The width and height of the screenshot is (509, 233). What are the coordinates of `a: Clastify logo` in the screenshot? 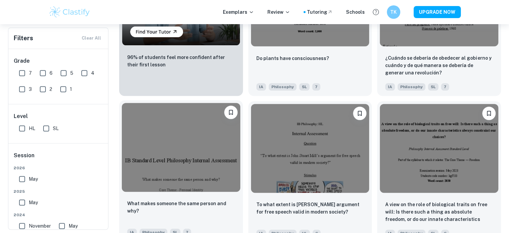 It's located at (70, 12).